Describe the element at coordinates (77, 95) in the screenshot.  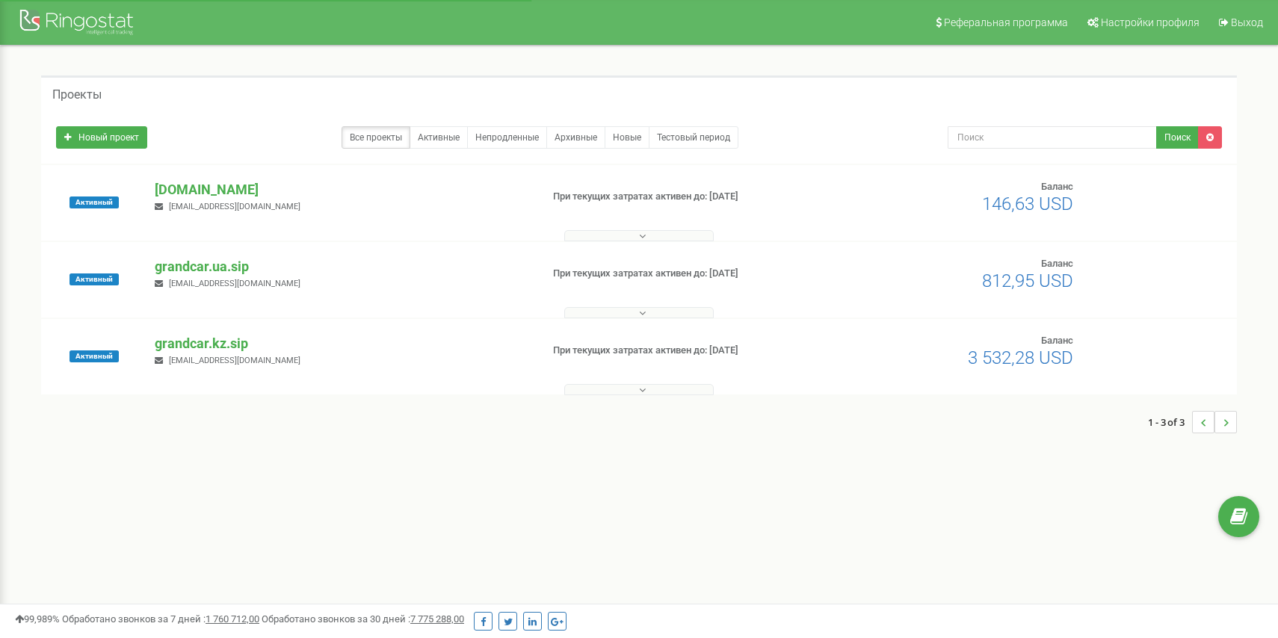
I see `h5: Проекты` at that location.